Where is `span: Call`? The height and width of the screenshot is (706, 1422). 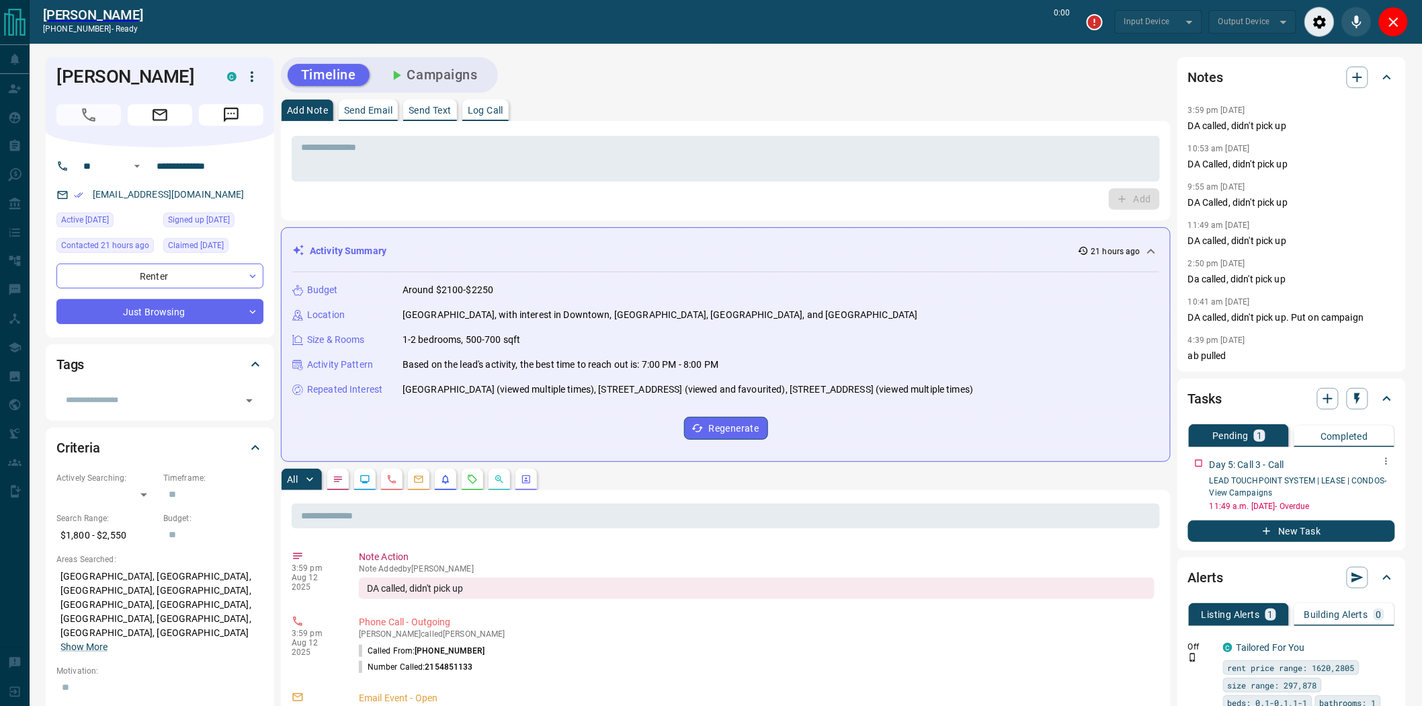
span: Call is located at coordinates (89, 115).